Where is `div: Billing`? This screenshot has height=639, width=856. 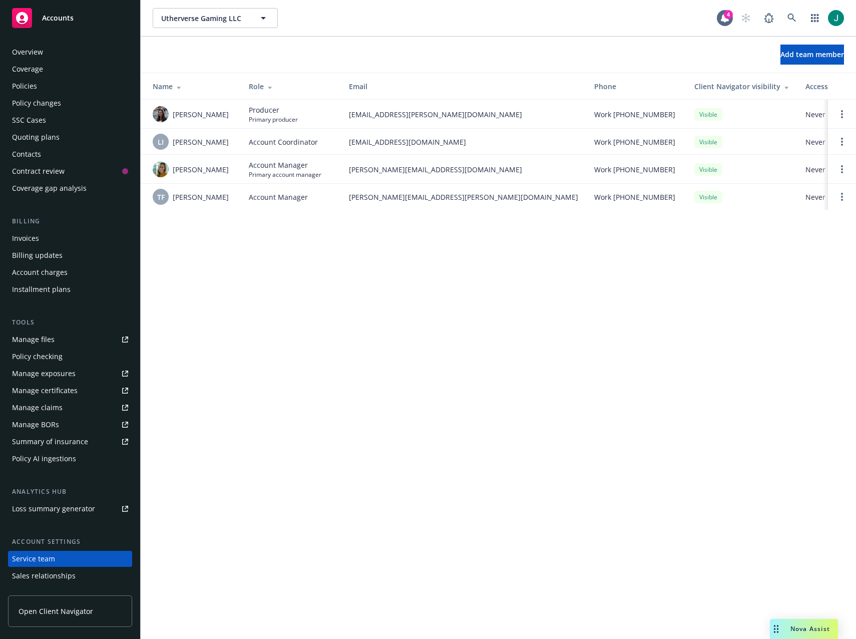 div: Billing is located at coordinates (70, 221).